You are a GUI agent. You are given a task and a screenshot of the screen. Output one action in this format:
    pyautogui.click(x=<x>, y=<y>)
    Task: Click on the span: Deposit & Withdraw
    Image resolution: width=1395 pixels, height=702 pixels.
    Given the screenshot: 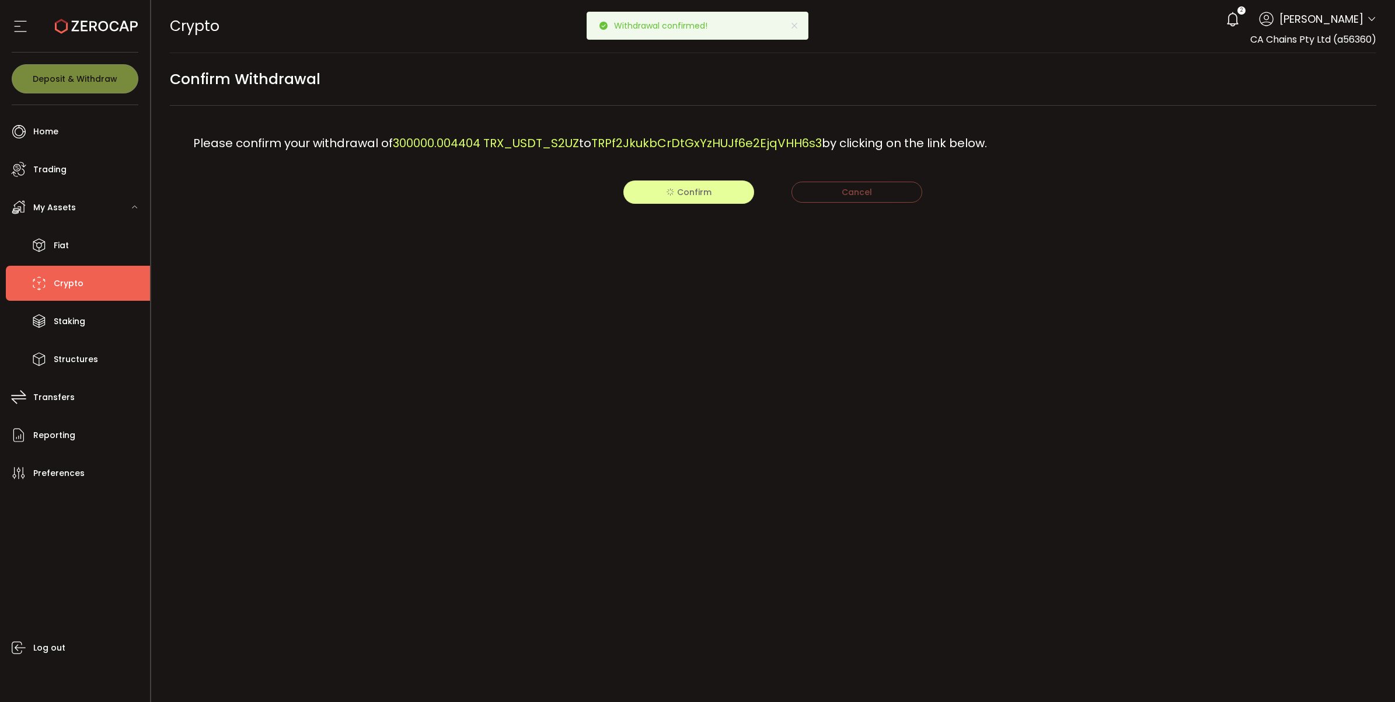 What is the action you would take?
    pyautogui.click(x=75, y=79)
    